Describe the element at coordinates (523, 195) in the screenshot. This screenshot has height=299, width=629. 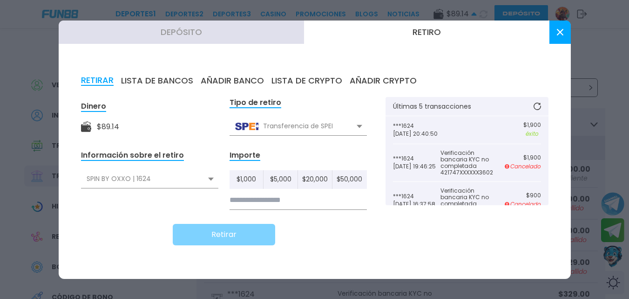
I see `p: $ 900` at that location.